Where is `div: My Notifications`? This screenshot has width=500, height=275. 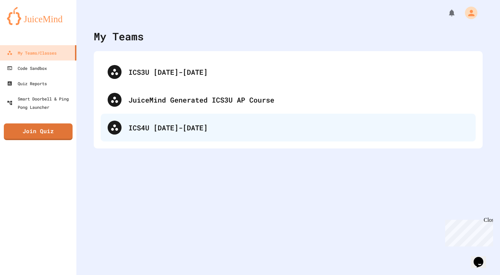 div: My Notifications is located at coordinates (446, 13).